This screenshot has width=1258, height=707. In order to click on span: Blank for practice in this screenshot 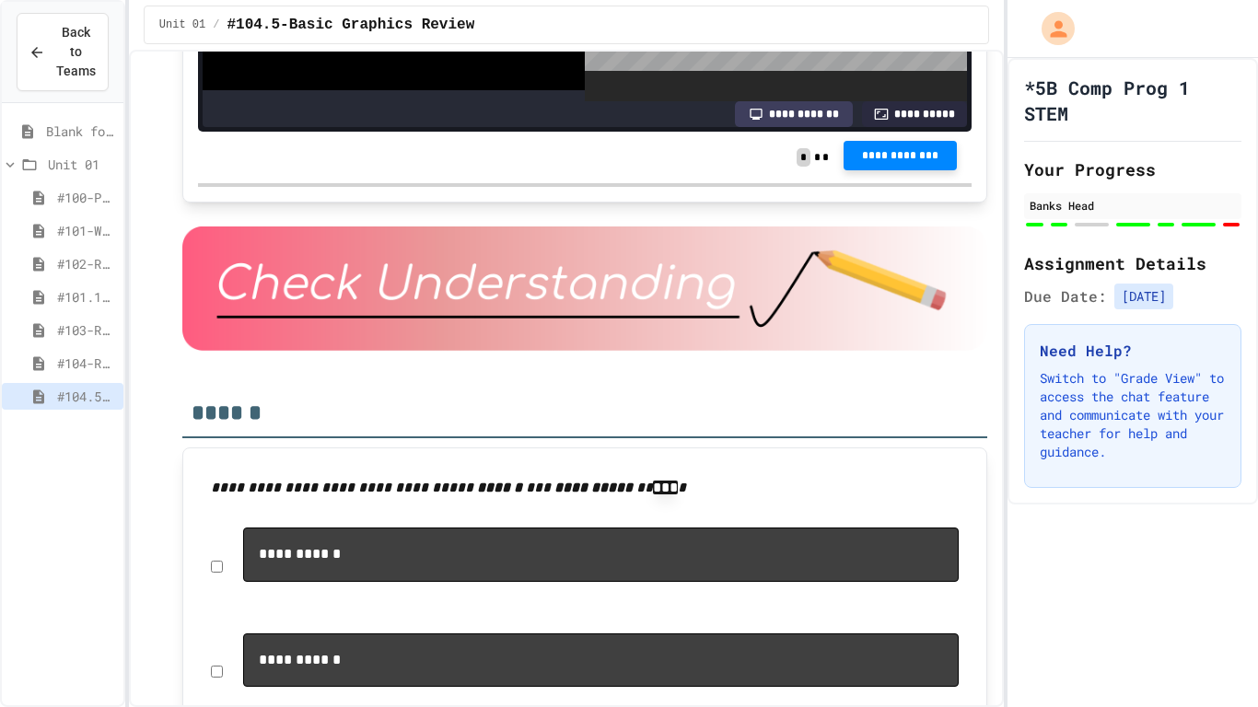, I will do `click(81, 131)`.